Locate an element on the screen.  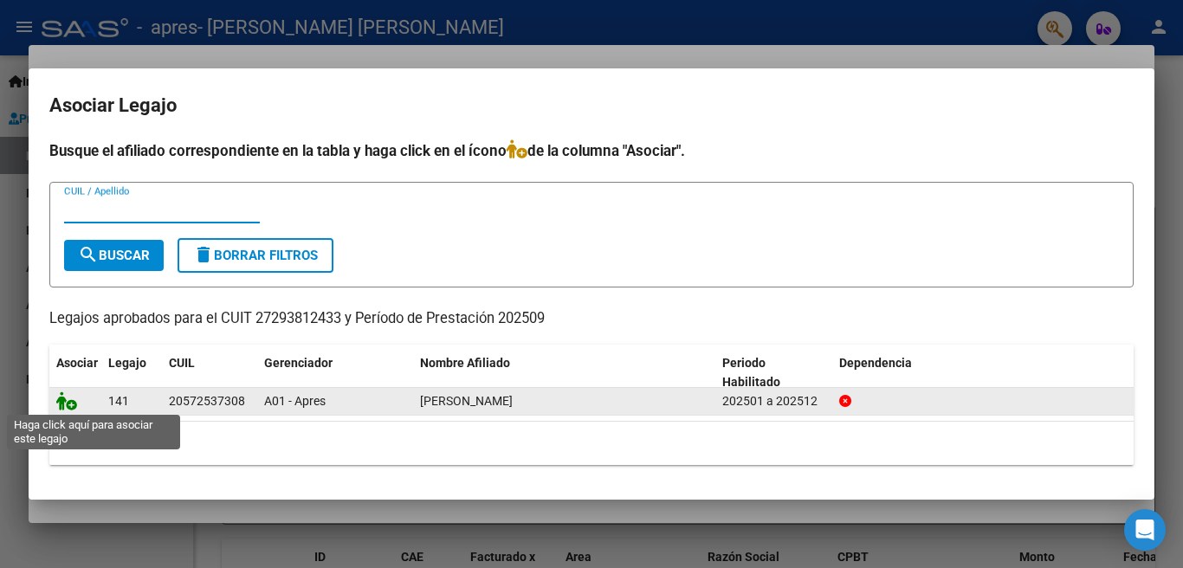
span: Asociar is located at coordinates (77, 363).